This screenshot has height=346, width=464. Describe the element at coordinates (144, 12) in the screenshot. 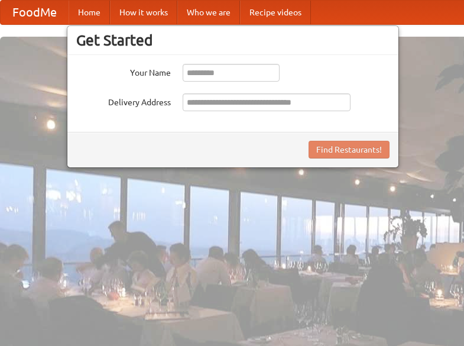

I see `a: How it works` at that location.